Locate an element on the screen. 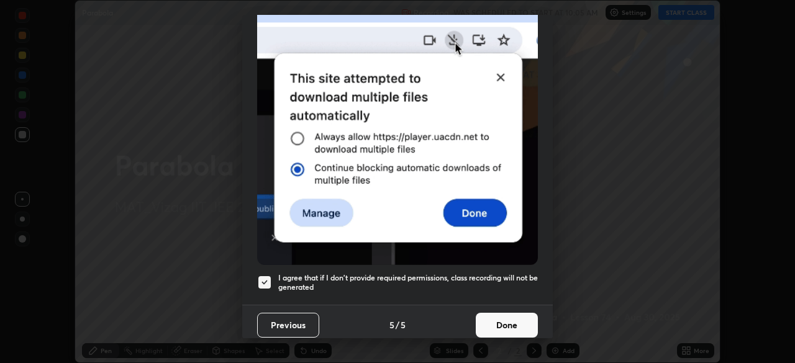 Image resolution: width=795 pixels, height=363 pixels. h5: I agree that if I don't provide required permissions, class recording will not be generated is located at coordinates (408, 283).